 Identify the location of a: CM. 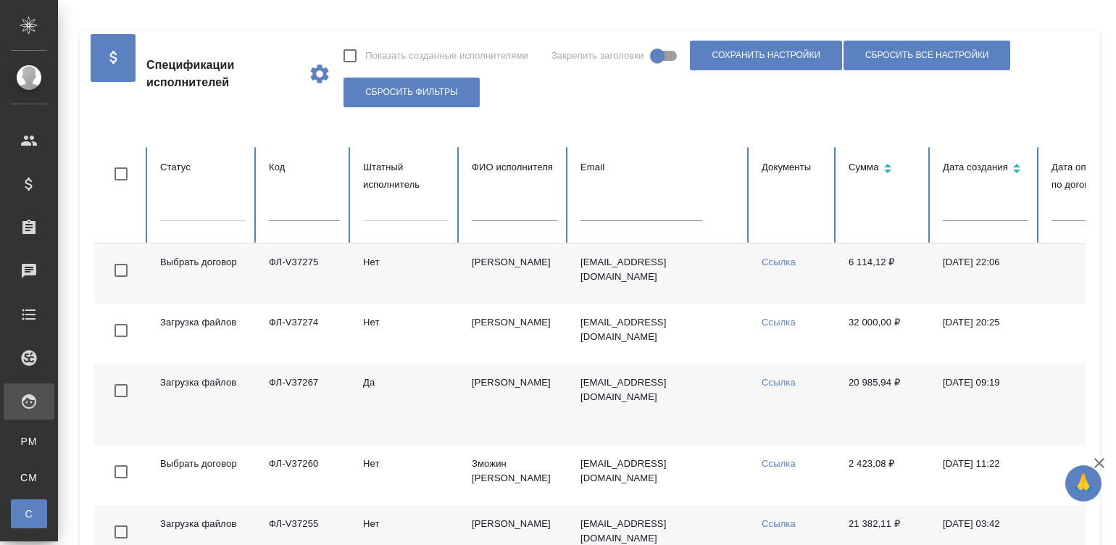
(29, 478).